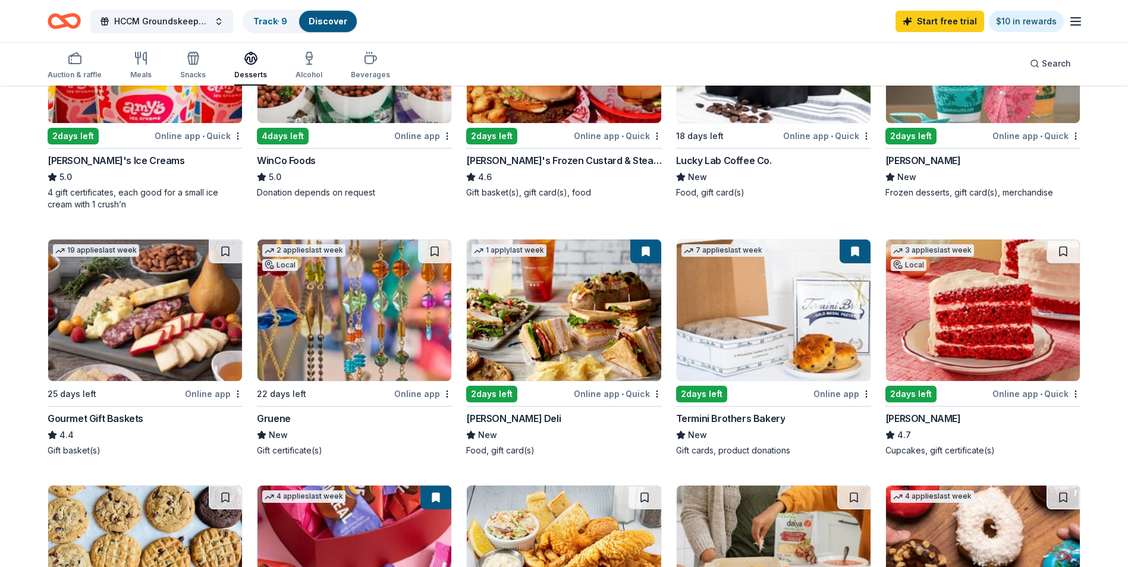  What do you see at coordinates (731, 419) in the screenshot?
I see `div: Termini Brothers Bakery` at bounding box center [731, 419].